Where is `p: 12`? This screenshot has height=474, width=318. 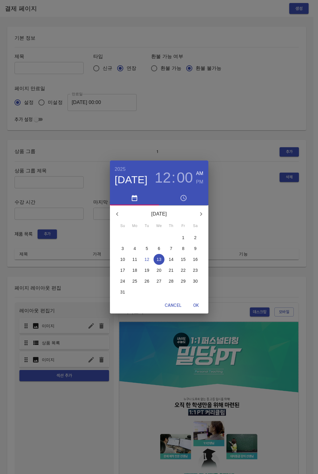
p: 12 is located at coordinates (147, 260).